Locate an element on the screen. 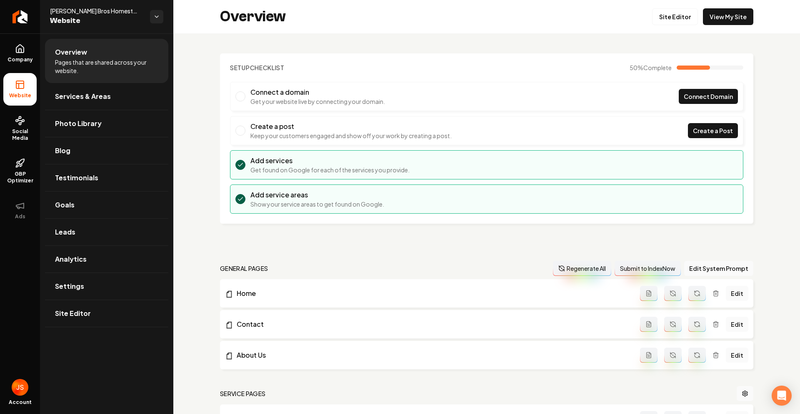 Image resolution: width=800 pixels, height=414 pixels. p: Get your website live by connecting your domain. is located at coordinates (318, 101).